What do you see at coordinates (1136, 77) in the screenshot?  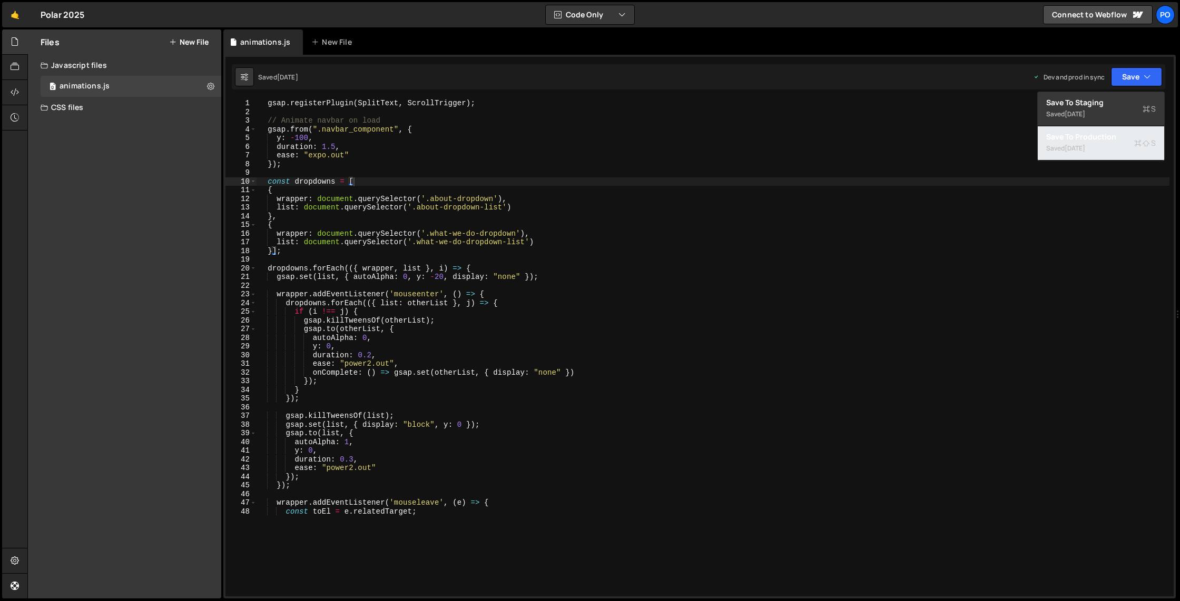 I see `button: Save` at bounding box center [1136, 77].